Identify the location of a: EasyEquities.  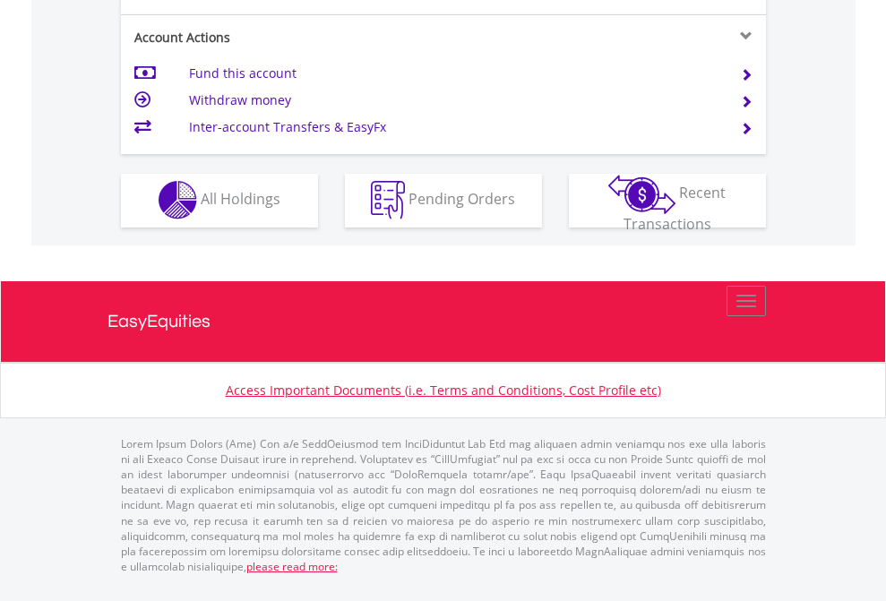
(444, 322).